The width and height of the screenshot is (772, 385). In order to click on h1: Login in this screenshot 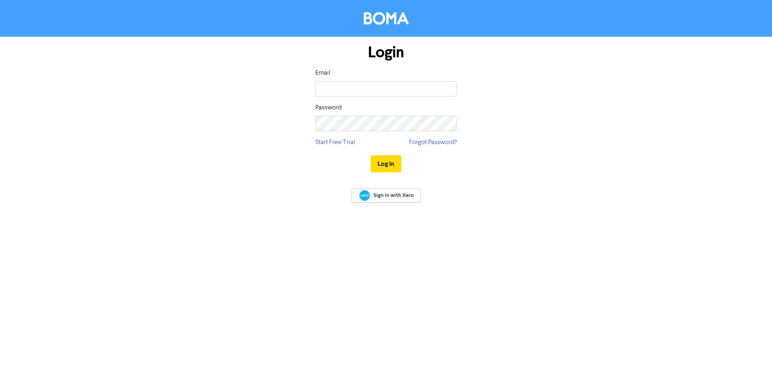, I will do `click(386, 52)`.